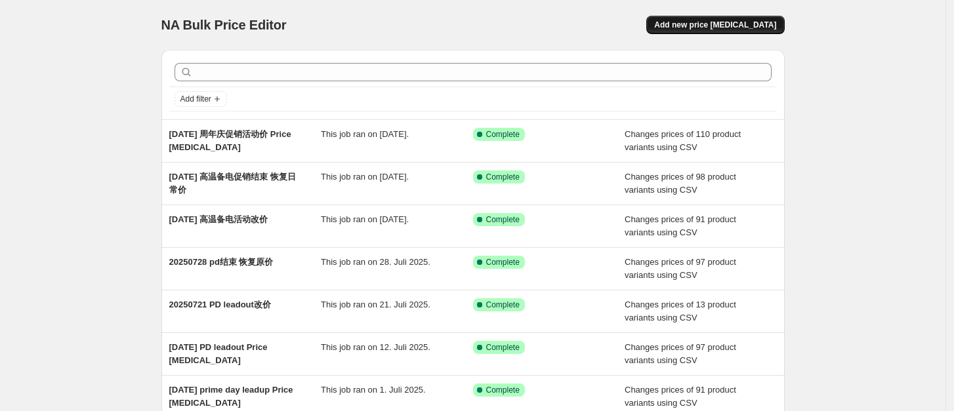  I want to click on span: 20250721 PD leadout改价, so click(220, 304).